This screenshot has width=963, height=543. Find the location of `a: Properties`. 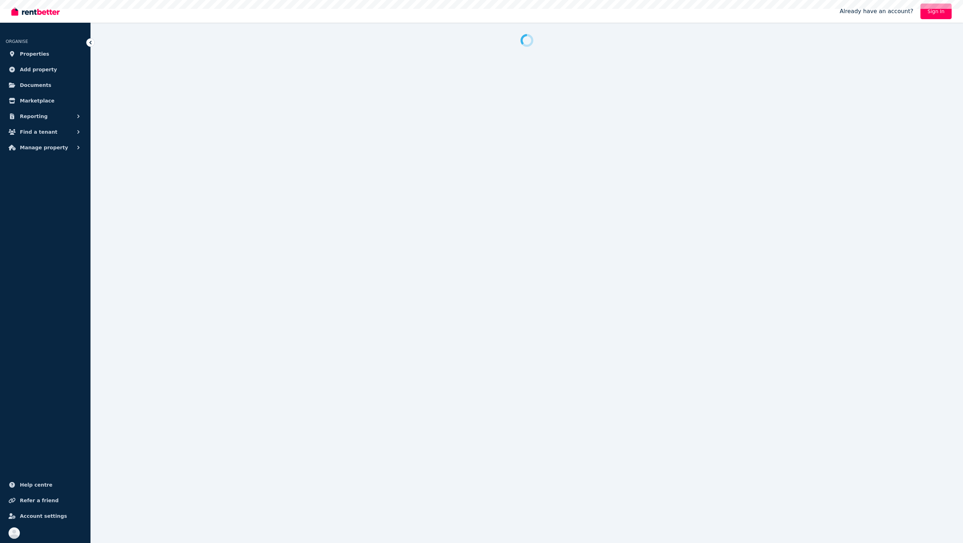

a: Properties is located at coordinates (45, 54).